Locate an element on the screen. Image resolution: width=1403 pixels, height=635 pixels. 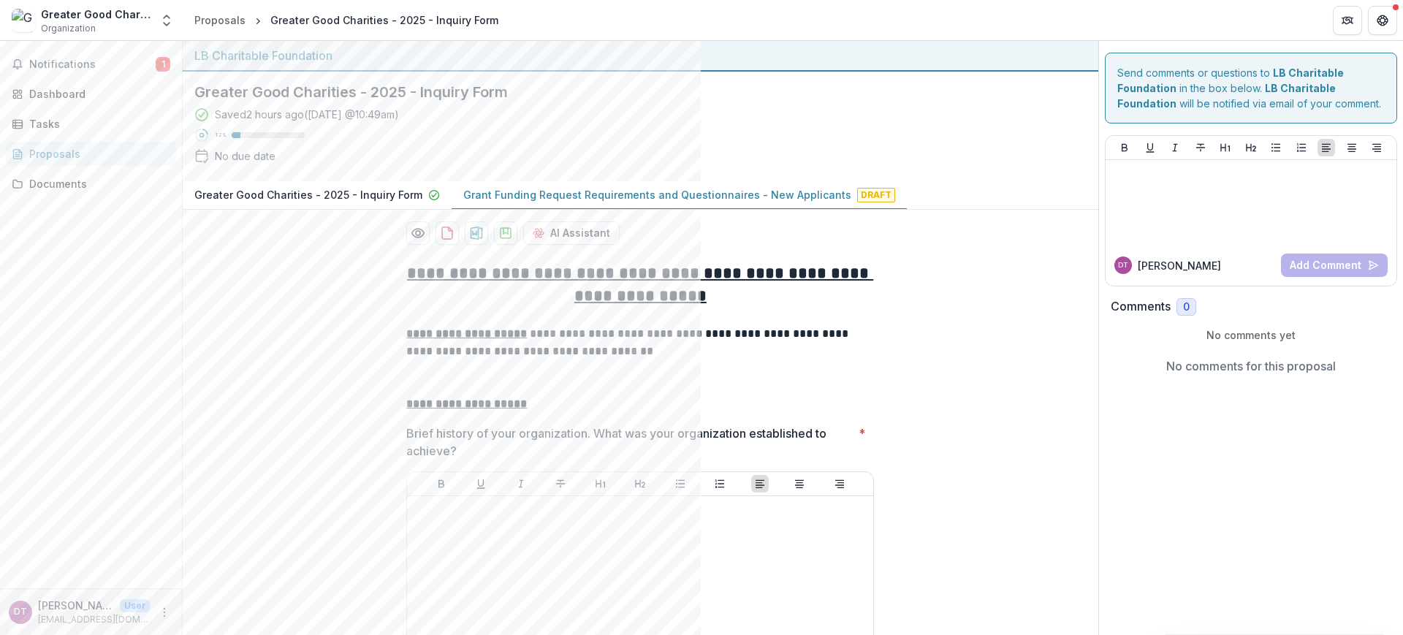
button: Preview 97c75ea2-57bb-48b7-a230-790d353e06b6-1.pdf is located at coordinates (418, 233).